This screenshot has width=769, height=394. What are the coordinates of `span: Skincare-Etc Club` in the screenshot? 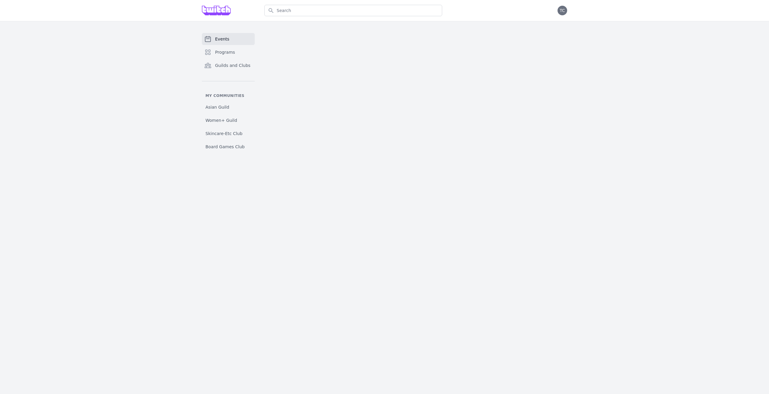 It's located at (224, 134).